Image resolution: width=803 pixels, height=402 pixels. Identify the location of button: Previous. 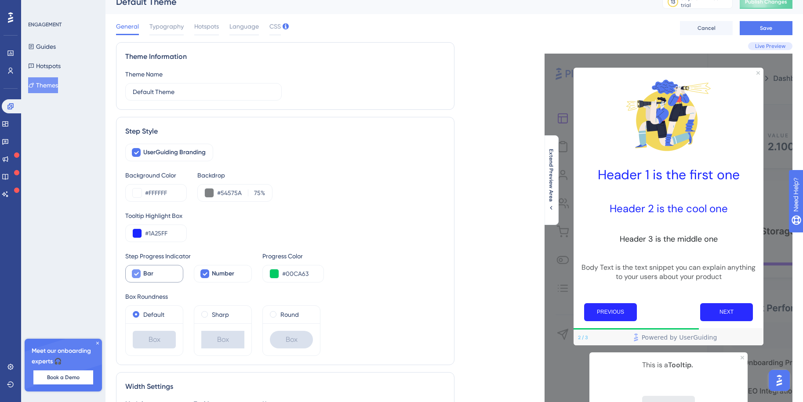
(611, 312).